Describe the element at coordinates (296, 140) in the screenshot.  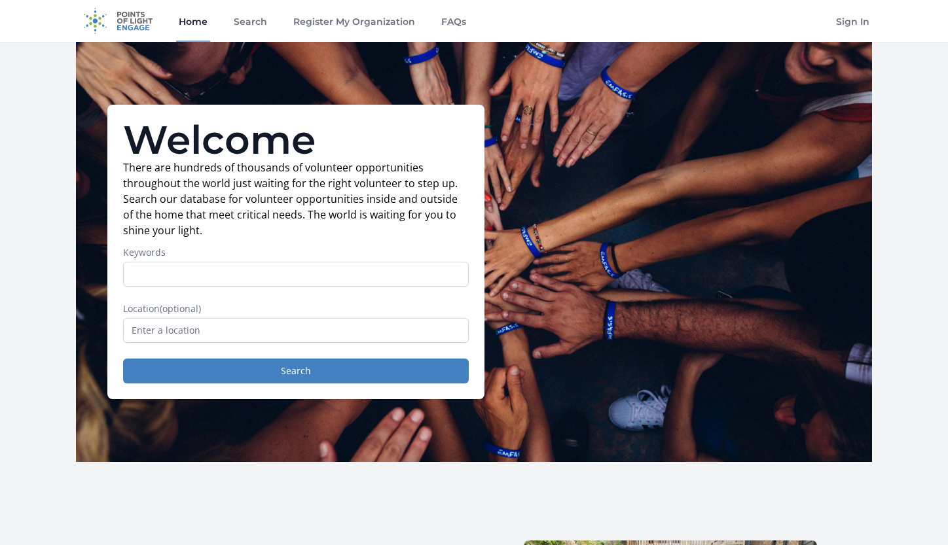
I see `h1: Welcome` at that location.